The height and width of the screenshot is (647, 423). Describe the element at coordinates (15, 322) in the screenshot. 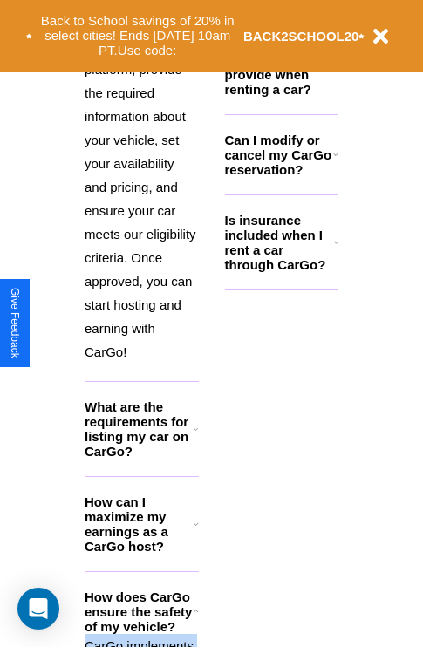

I see `div: Give Feedback` at that location.